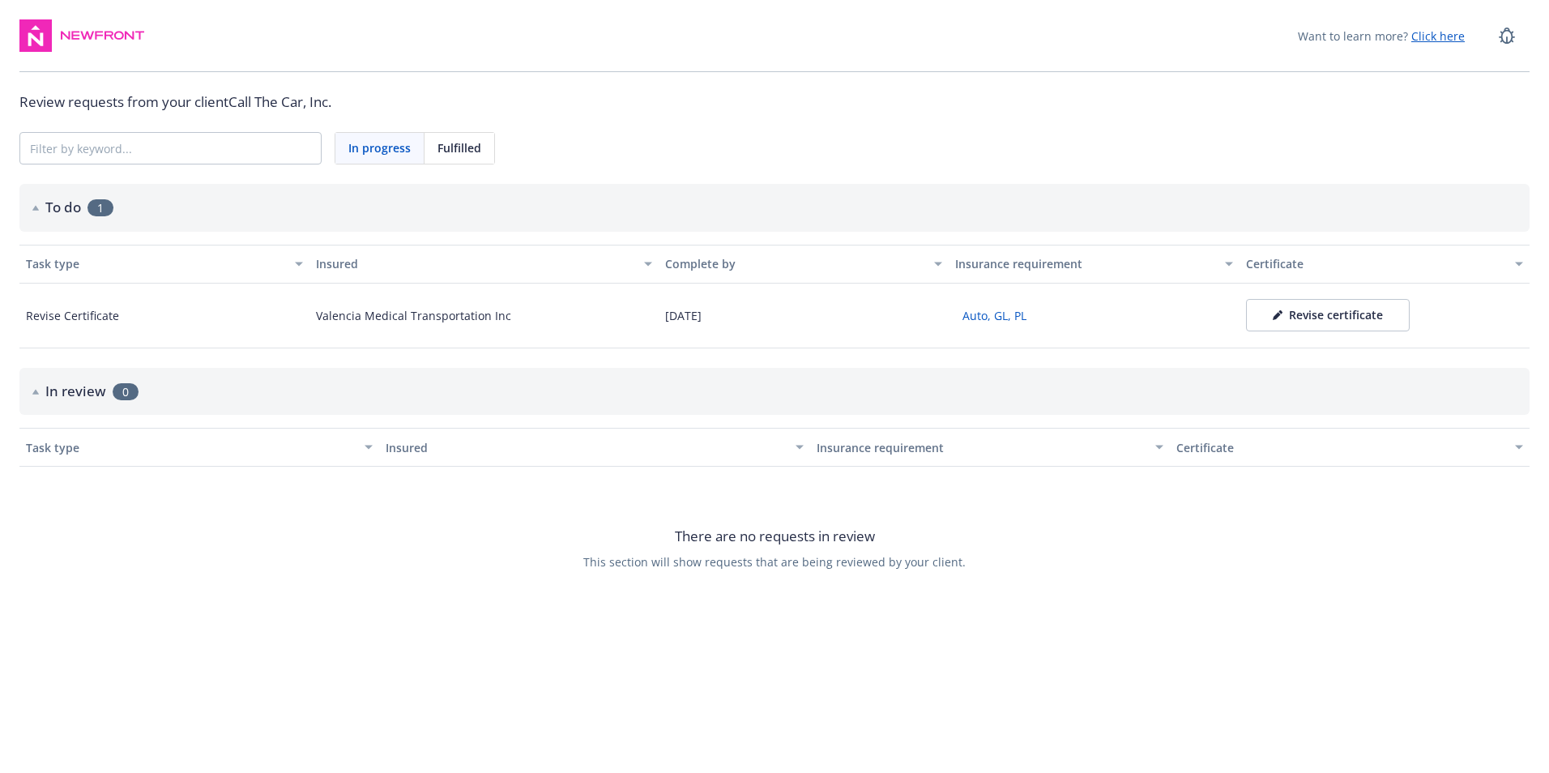 The width and height of the screenshot is (1549, 773). What do you see at coordinates (100, 207) in the screenshot?
I see `span: 1` at bounding box center [100, 207].